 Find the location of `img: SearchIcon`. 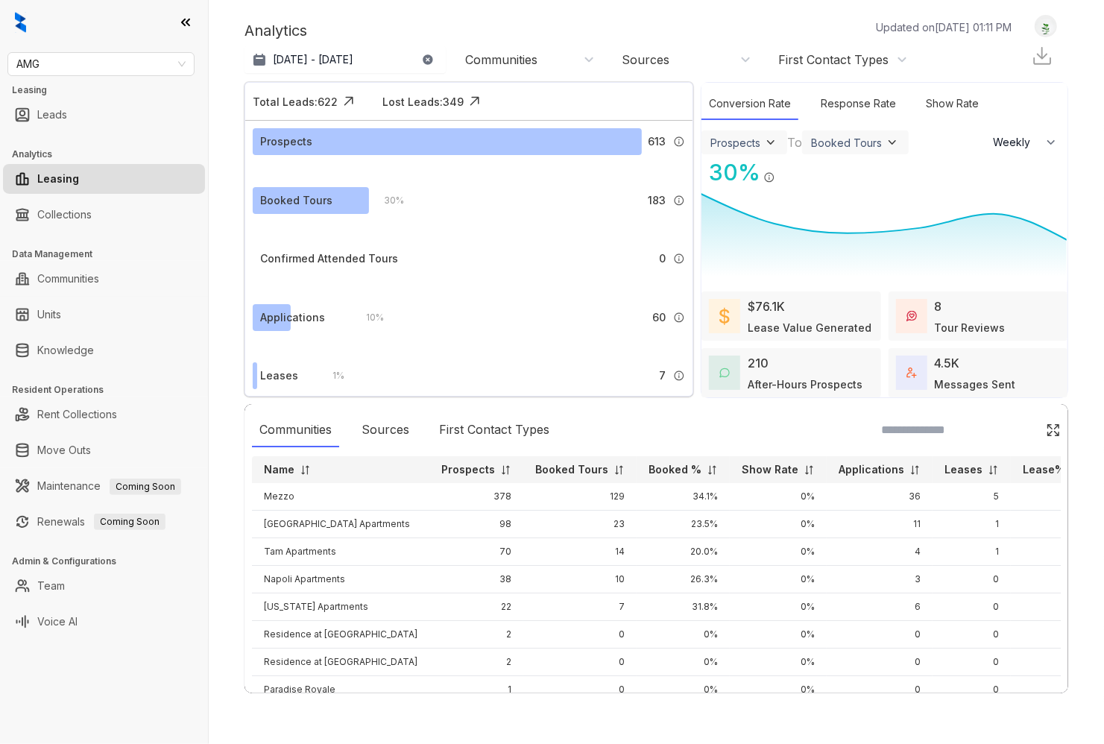

img: SearchIcon is located at coordinates (1021, 430).